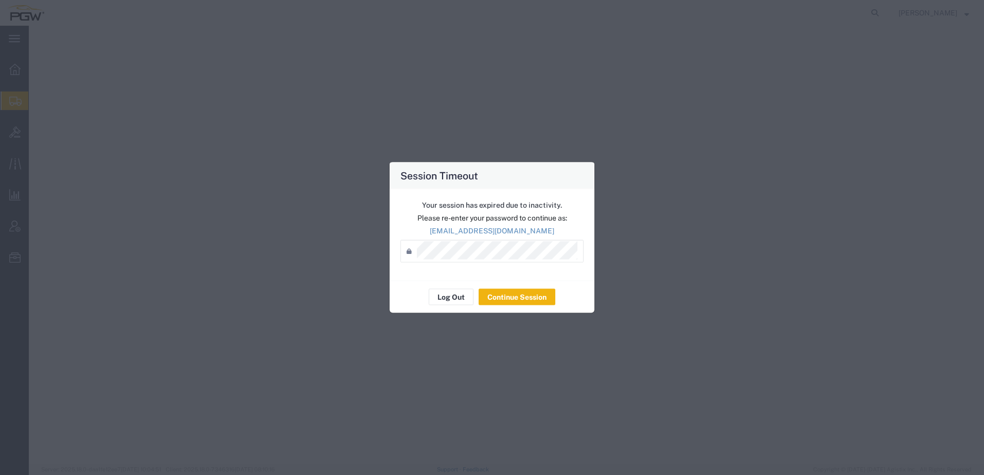 This screenshot has height=475, width=984. I want to click on p: Your session has expired due to inactivity., so click(492, 205).